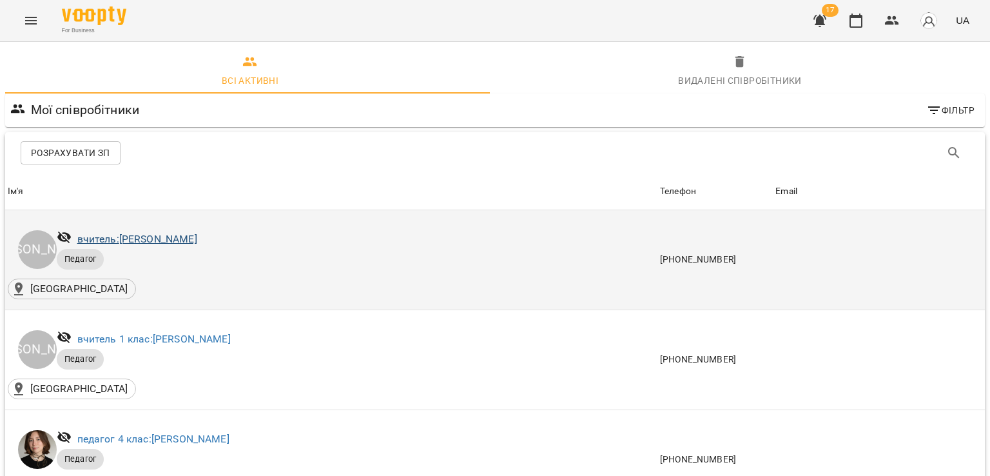 The height and width of the screenshot is (476, 990). What do you see at coordinates (31, 21) in the screenshot?
I see `button: Menu` at bounding box center [31, 21].